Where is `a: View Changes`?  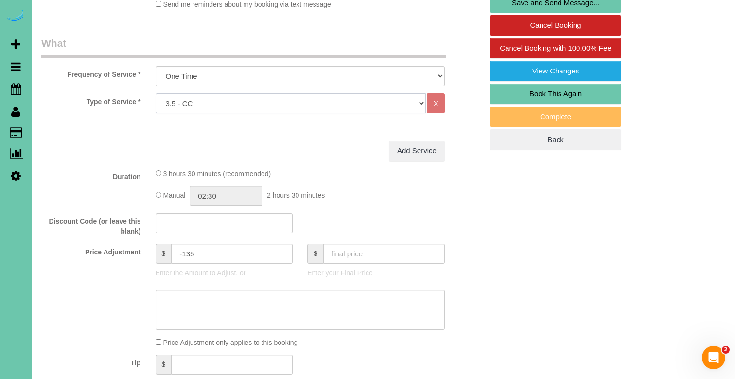
a: View Changes is located at coordinates (556, 71).